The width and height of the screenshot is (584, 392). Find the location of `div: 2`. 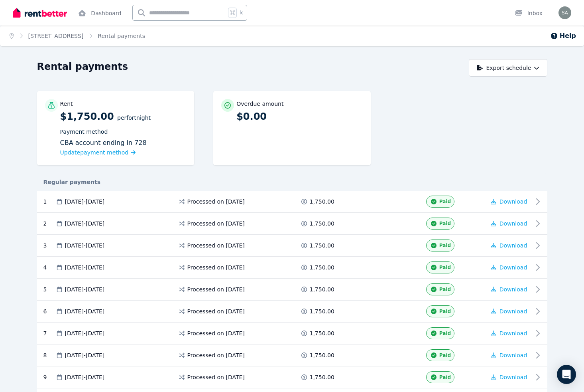

div: 2 is located at coordinates (49, 223).